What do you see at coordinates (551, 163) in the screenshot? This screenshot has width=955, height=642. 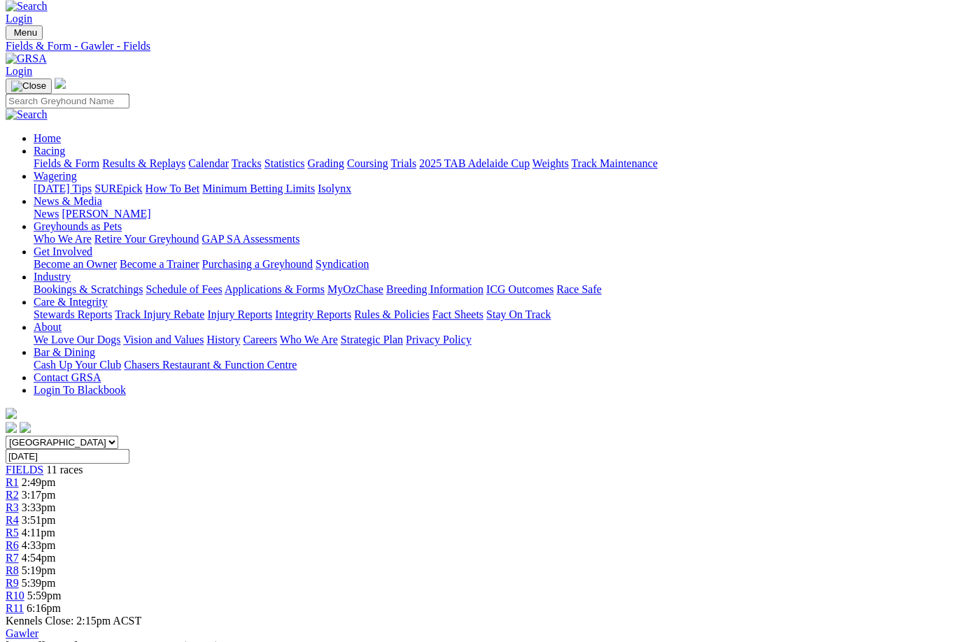 I see `a: Weights` at bounding box center [551, 163].